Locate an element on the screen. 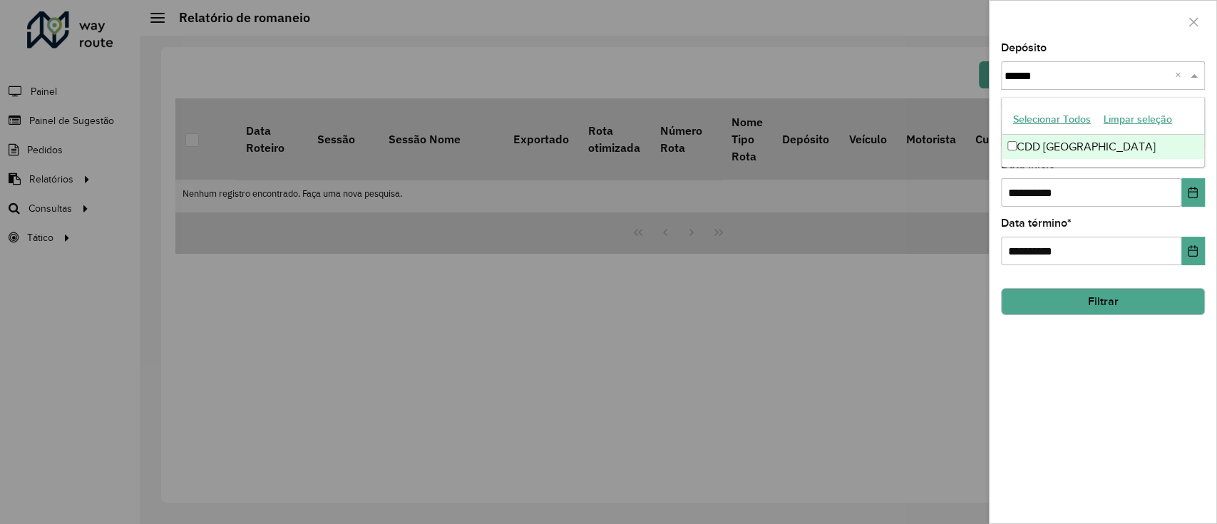 The height and width of the screenshot is (524, 1217). button: Filtrar is located at coordinates (1103, 302).